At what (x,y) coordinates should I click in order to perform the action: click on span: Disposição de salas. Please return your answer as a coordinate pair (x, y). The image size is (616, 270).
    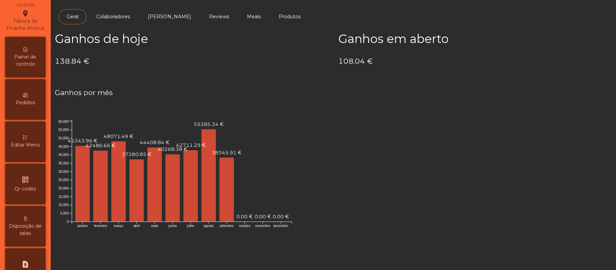
    Looking at the image, I should click on (25, 230).